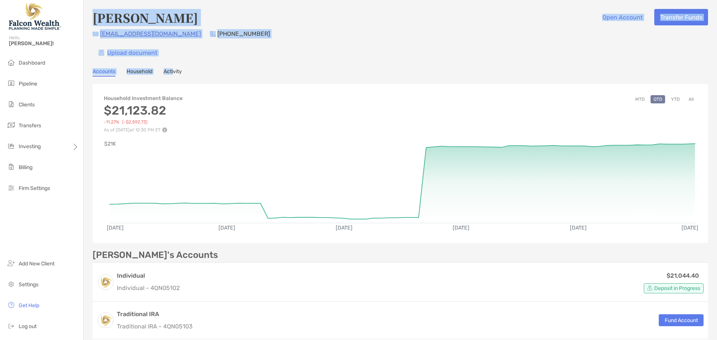 This screenshot has height=340, width=717. I want to click on img: transfers icon, so click(11, 125).